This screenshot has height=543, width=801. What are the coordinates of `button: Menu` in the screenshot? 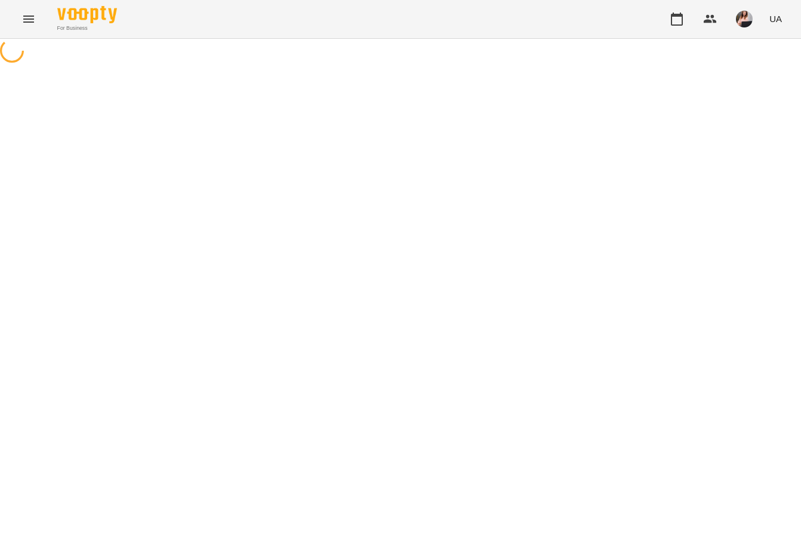 It's located at (29, 19).